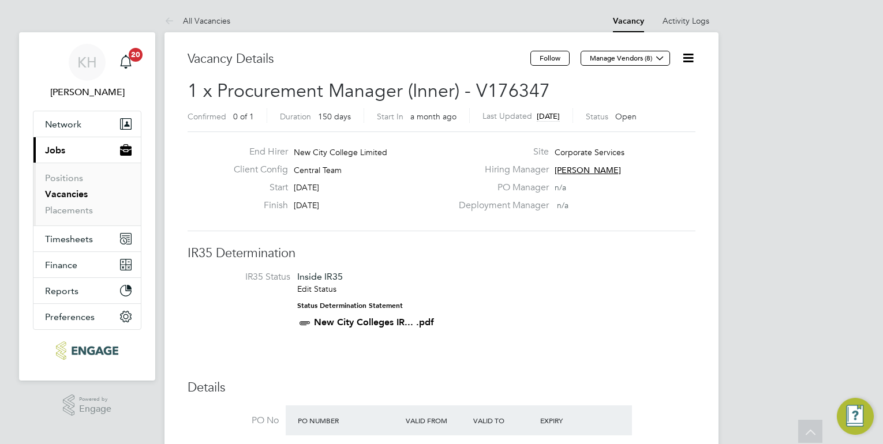  What do you see at coordinates (504, 421) in the screenshot?
I see `div: Valid To` at bounding box center [504, 421].